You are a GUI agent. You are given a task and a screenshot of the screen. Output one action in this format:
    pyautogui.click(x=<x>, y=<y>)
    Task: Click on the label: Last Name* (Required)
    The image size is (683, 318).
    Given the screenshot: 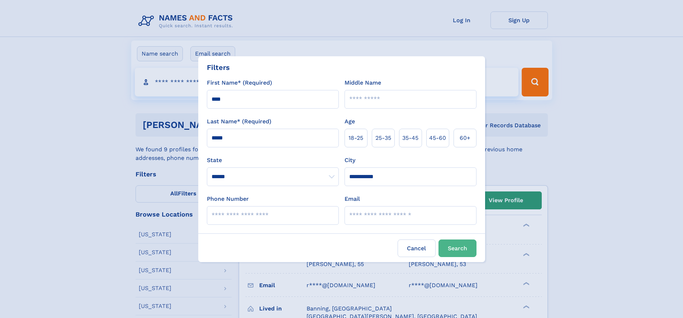 What is the action you would take?
    pyautogui.click(x=239, y=122)
    